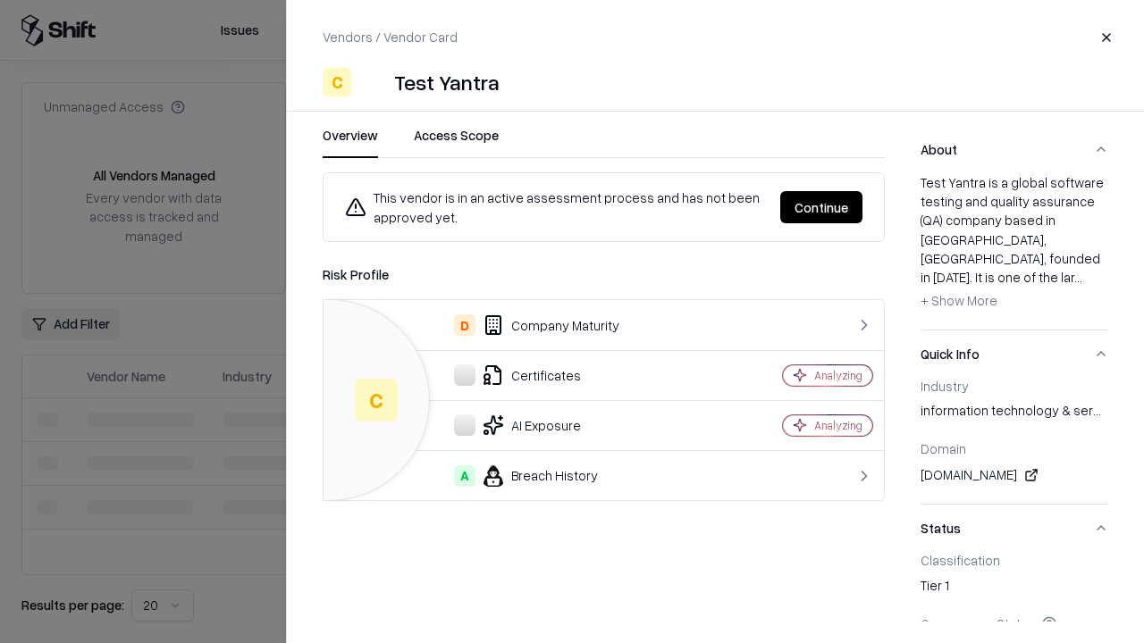  I want to click on div: Test Yantra is a global software testing and quality assurance (QA) company based in [GEOGRAPHIC_..., so click(1014, 244).